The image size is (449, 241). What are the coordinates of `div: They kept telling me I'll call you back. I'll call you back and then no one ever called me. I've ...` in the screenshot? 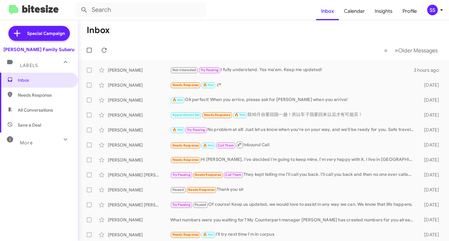 It's located at (293, 175).